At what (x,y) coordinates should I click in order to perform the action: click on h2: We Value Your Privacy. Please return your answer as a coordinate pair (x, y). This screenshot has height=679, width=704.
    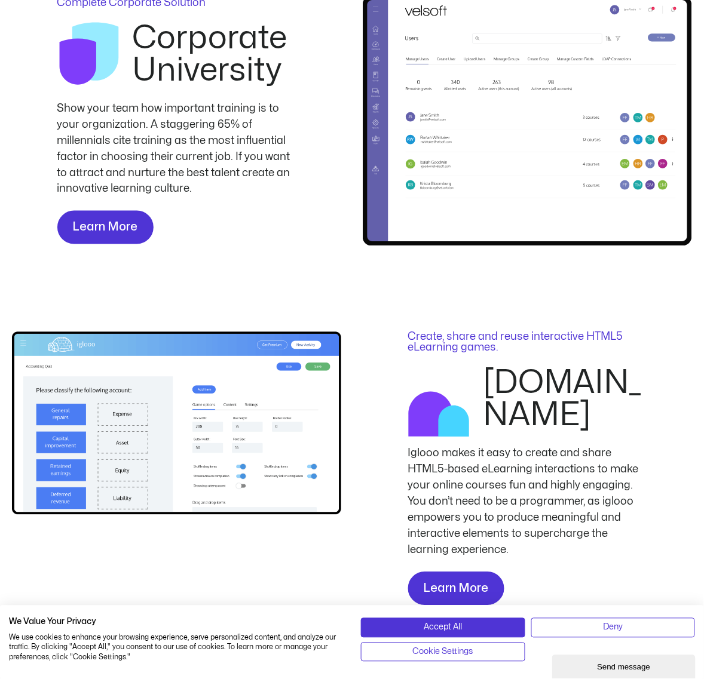
    Looking at the image, I should click on (176, 623).